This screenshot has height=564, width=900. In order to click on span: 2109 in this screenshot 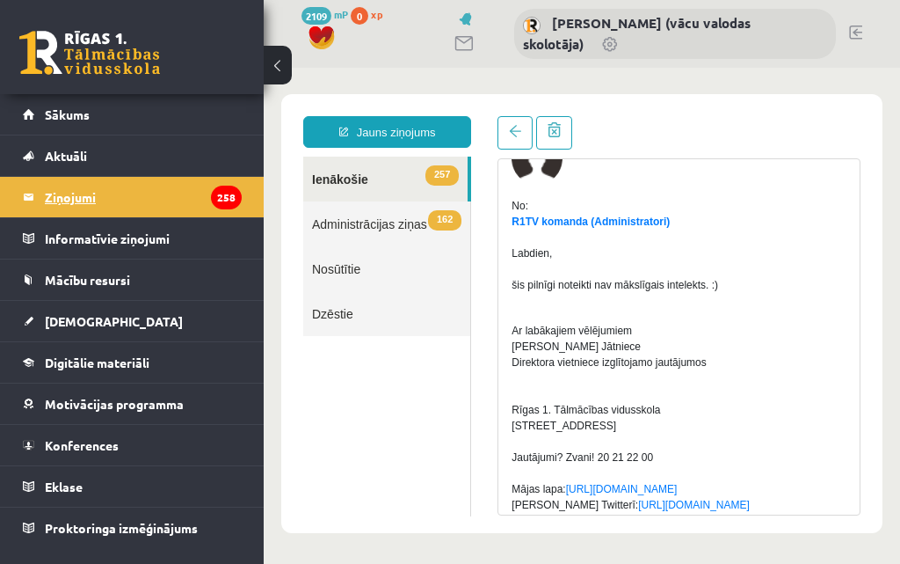, I will do `click(317, 16)`.